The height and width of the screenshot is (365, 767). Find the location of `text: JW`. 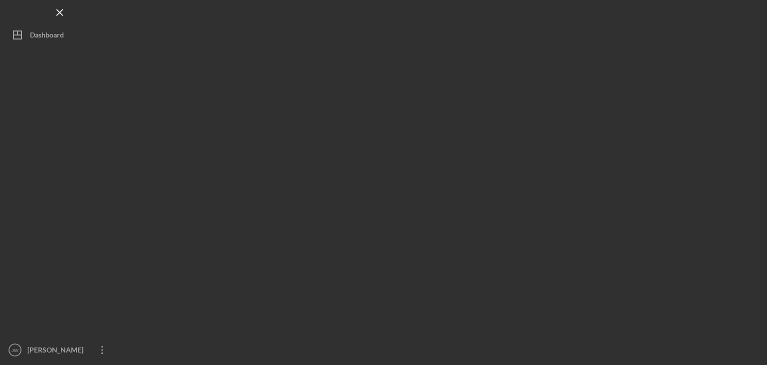

text: JW is located at coordinates (15, 350).